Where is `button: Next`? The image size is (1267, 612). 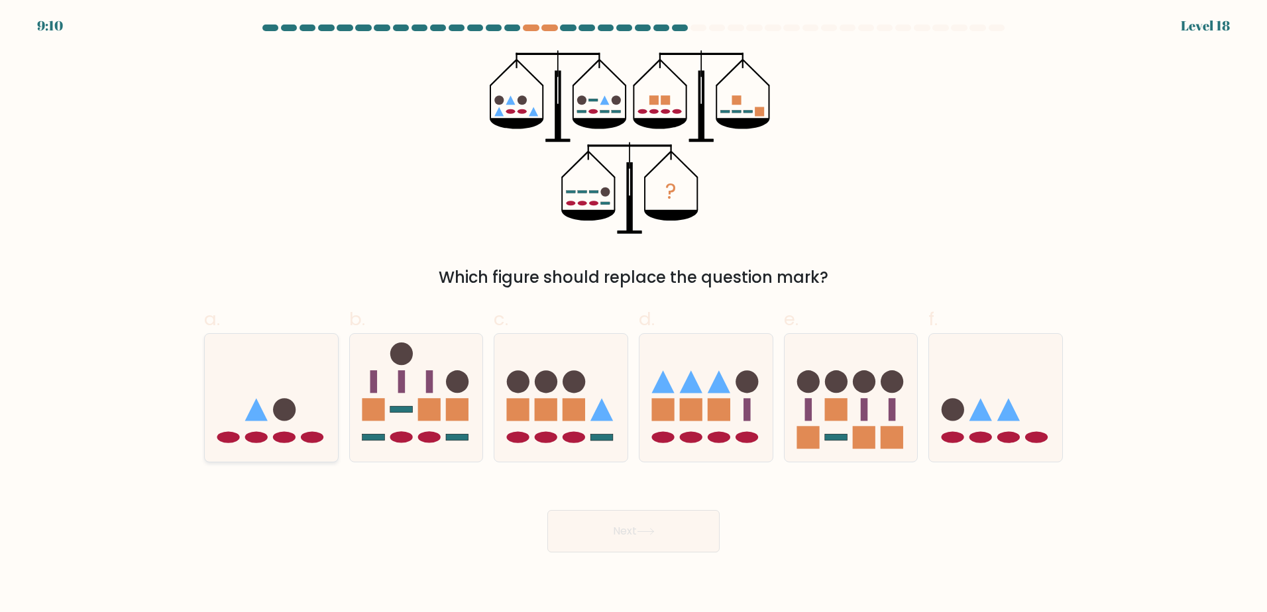 button: Next is located at coordinates (633, 531).